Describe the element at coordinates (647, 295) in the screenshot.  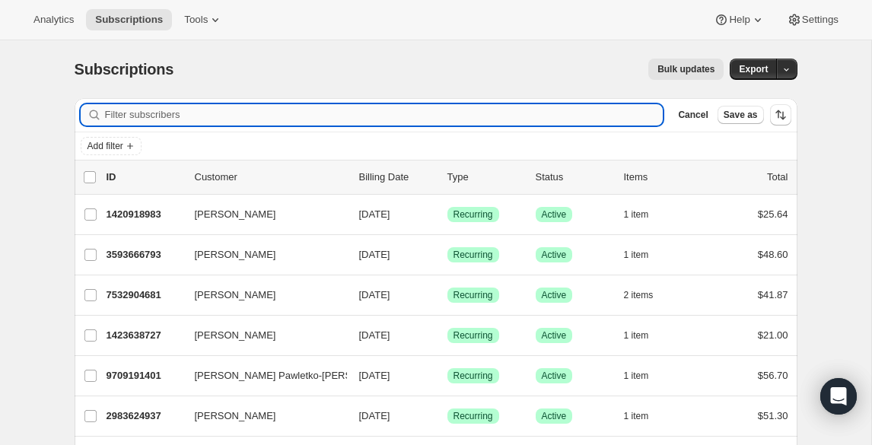
I see `button: 2 items` at that location.